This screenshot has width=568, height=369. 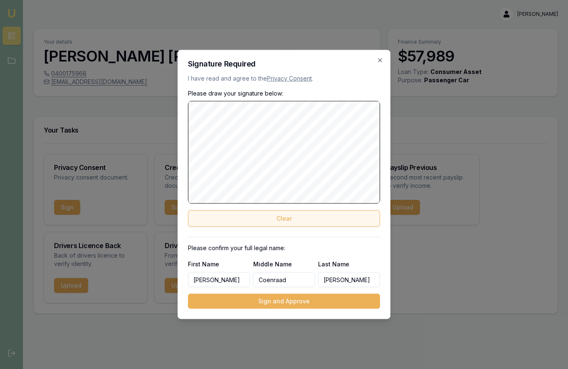 I want to click on p: Please draw your signature below:, so click(x=284, y=94).